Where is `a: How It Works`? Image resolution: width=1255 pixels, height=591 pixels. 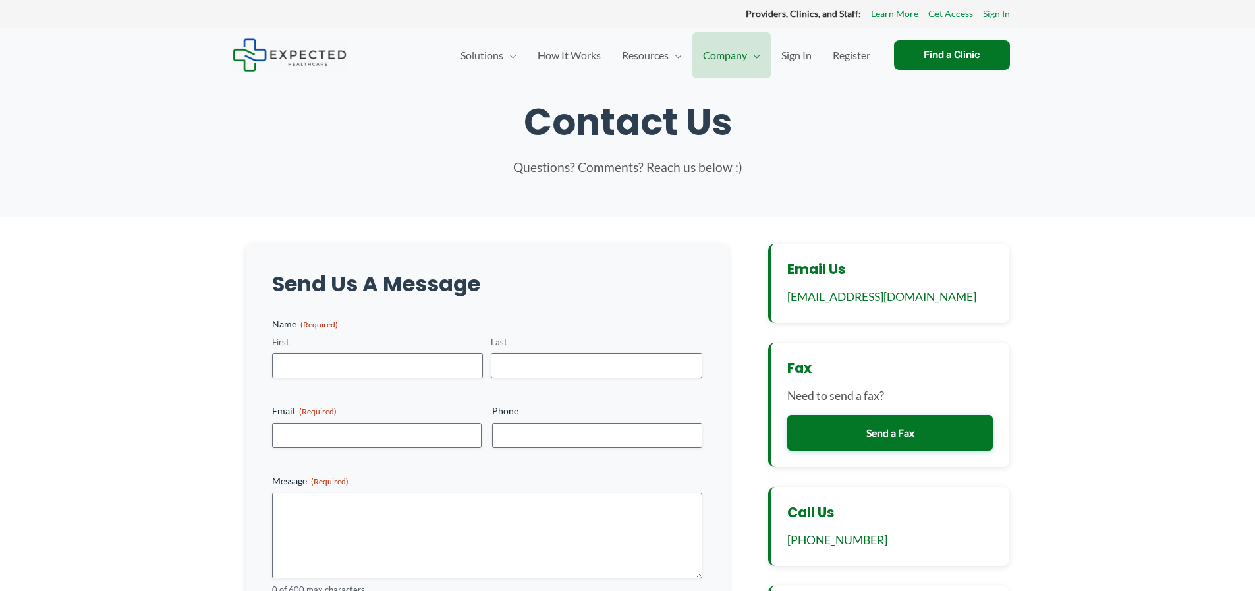
a: How It Works is located at coordinates (569, 55).